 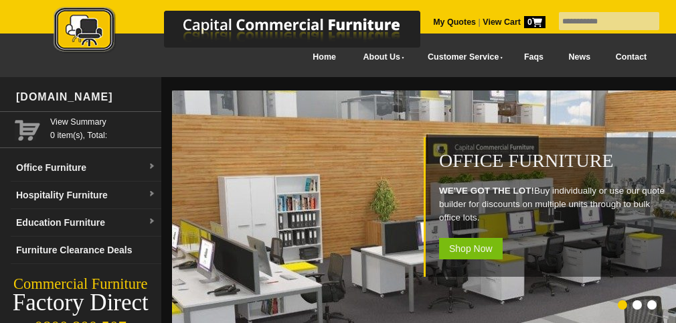 I want to click on img: Capital Commercial Furniture Logo, so click(x=251, y=31).